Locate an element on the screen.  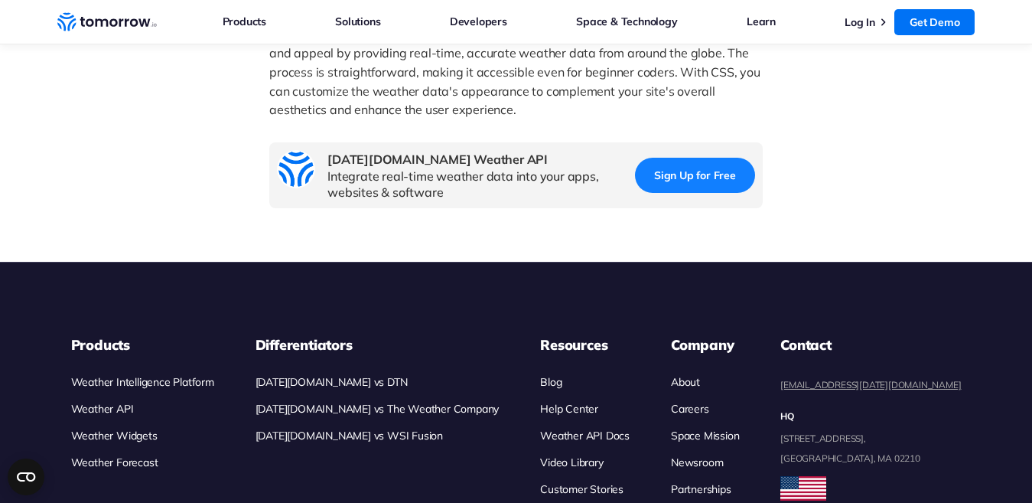
button: Open CMP widget is located at coordinates (26, 477).